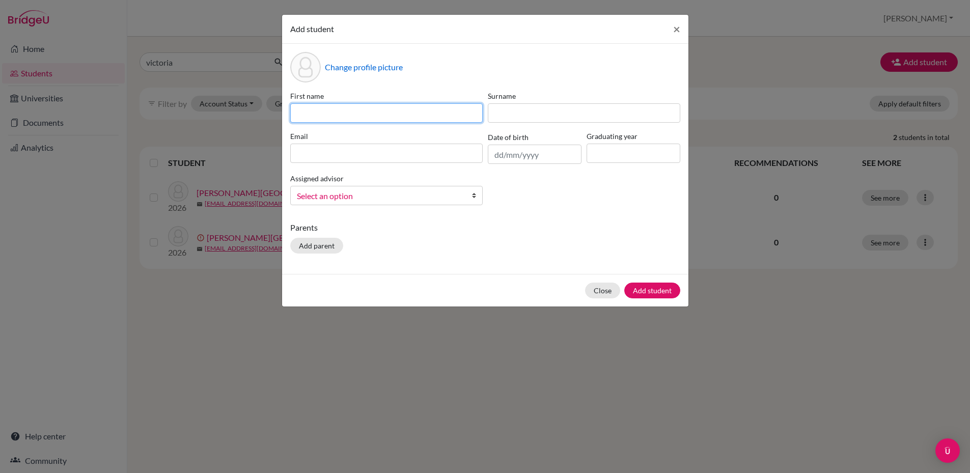 The height and width of the screenshot is (473, 970). Describe the element at coordinates (634, 136) in the screenshot. I see `label: Graduating year` at that location.